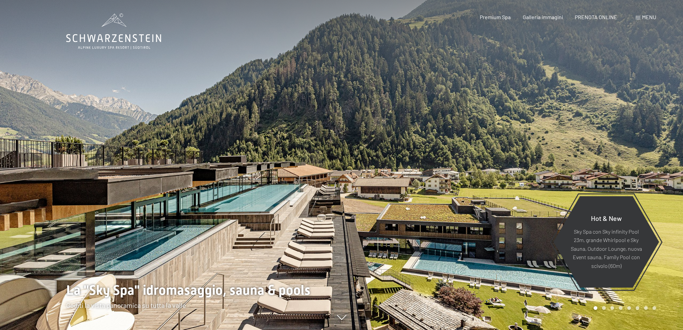 This screenshot has width=683, height=330. Describe the element at coordinates (596, 17) in the screenshot. I see `a: PRENOTA ONLINE` at that location.